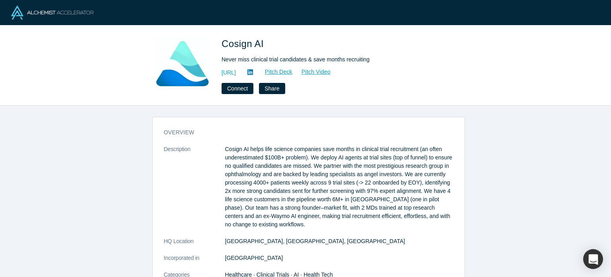  Describe the element at coordinates (333, 59) in the screenshot. I see `div: Never miss clinical trial candidates & save months recruiting` at that location.